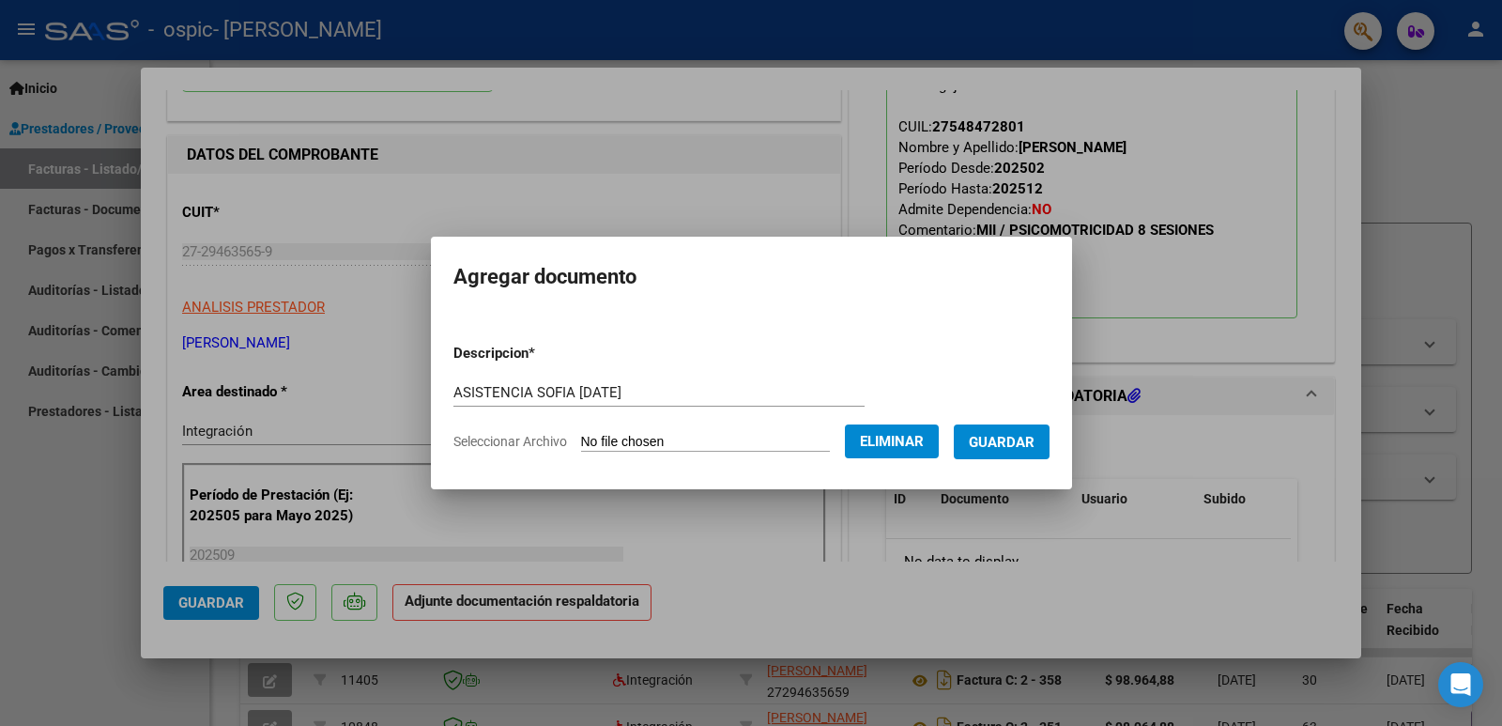  What do you see at coordinates (751, 277) in the screenshot?
I see `h2: Agregar documento` at bounding box center [751, 277].